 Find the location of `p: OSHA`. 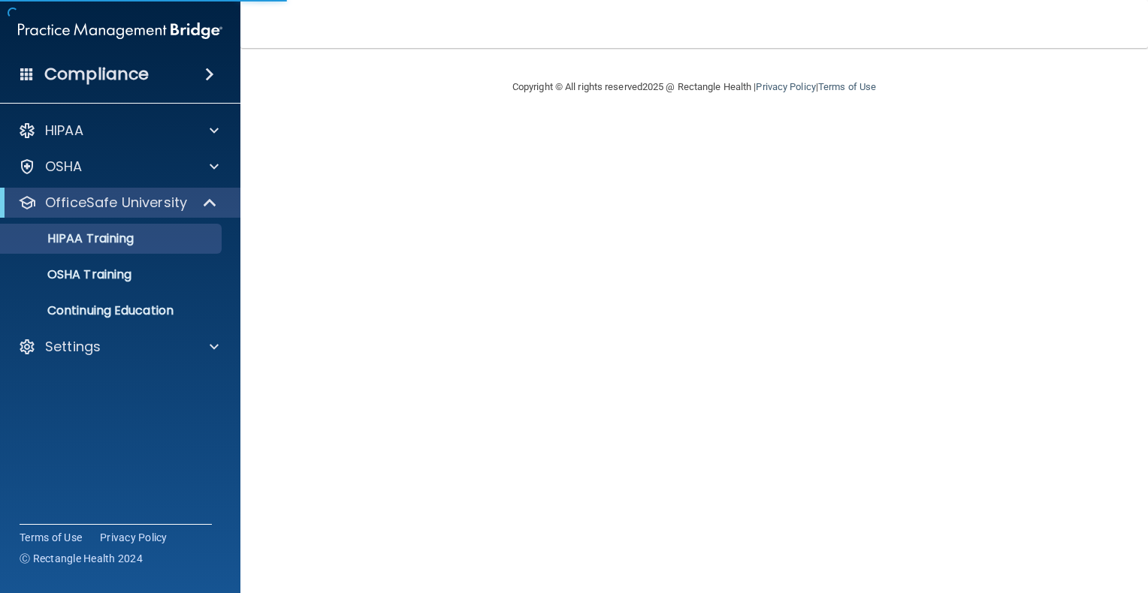

p: OSHA is located at coordinates (64, 167).